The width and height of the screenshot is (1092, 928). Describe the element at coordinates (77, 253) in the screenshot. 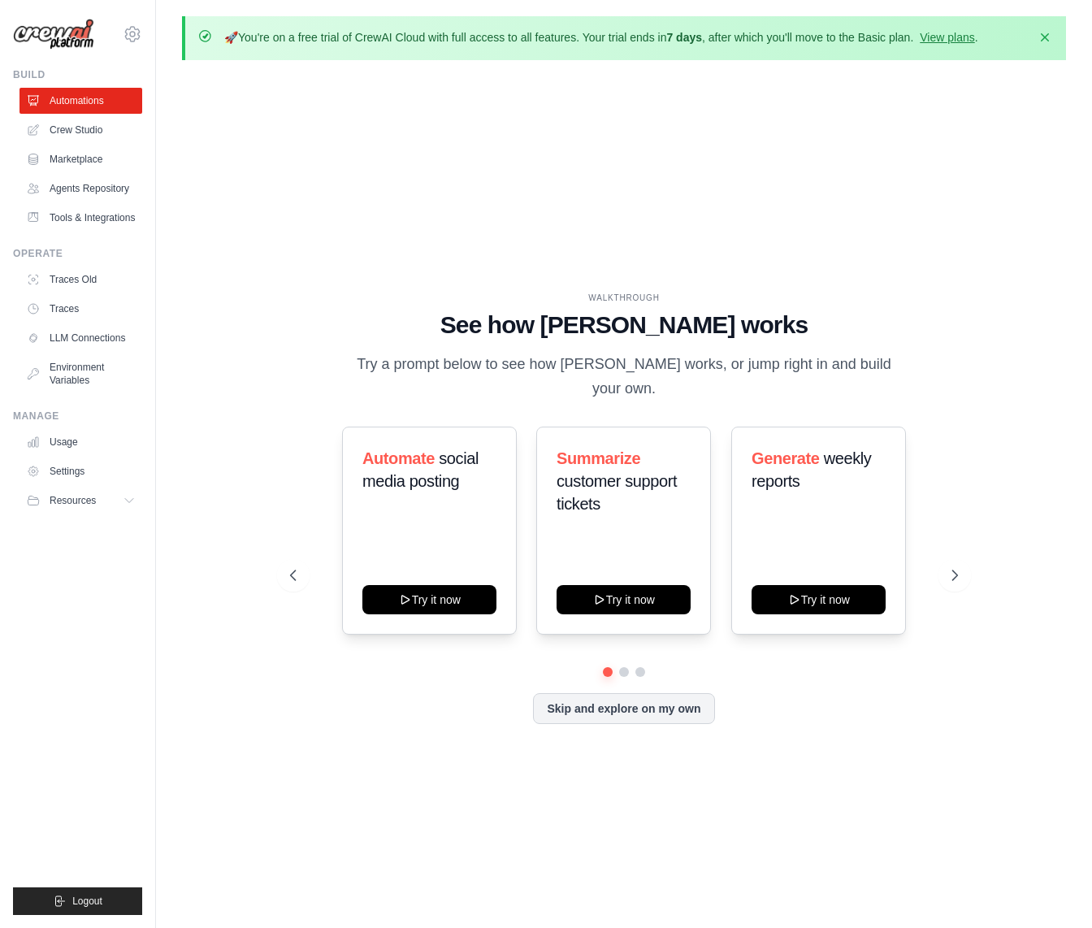

I see `div: Operate` at that location.